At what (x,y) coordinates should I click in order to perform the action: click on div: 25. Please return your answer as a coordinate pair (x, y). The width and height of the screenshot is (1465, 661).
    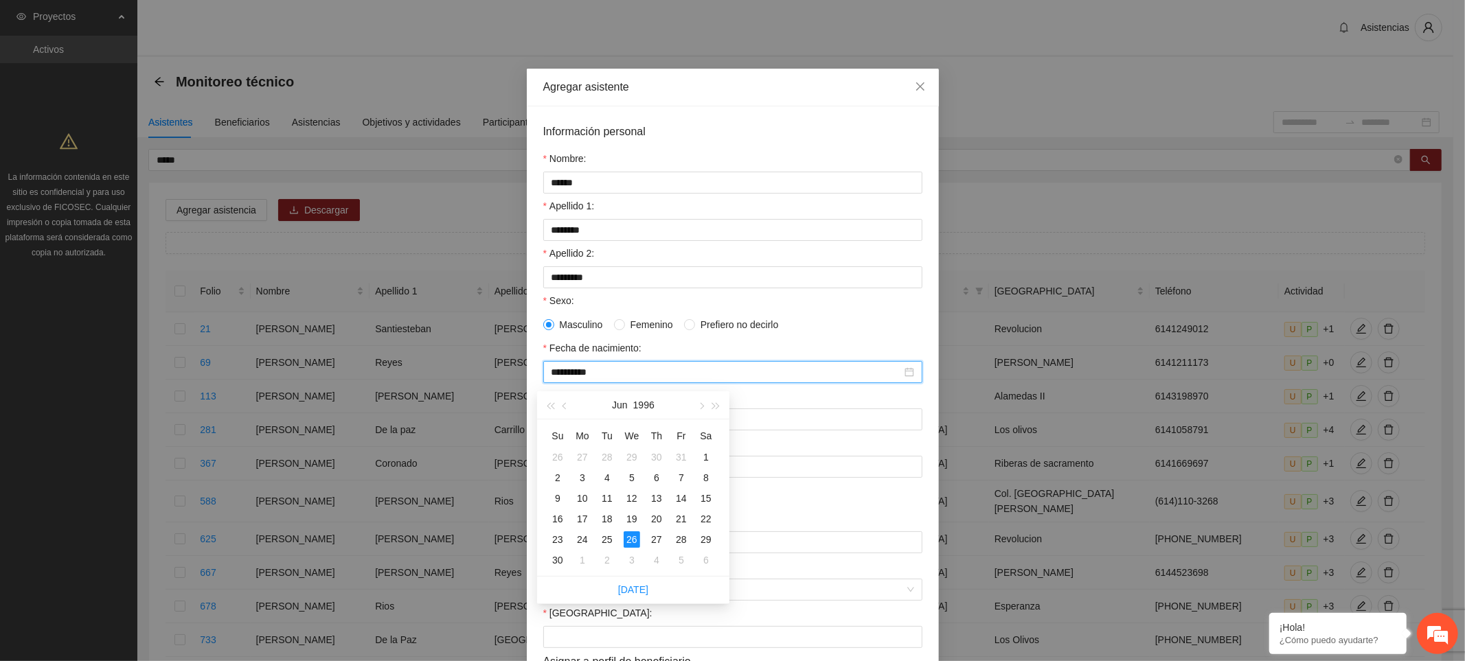
    Looking at the image, I should click on (607, 540).